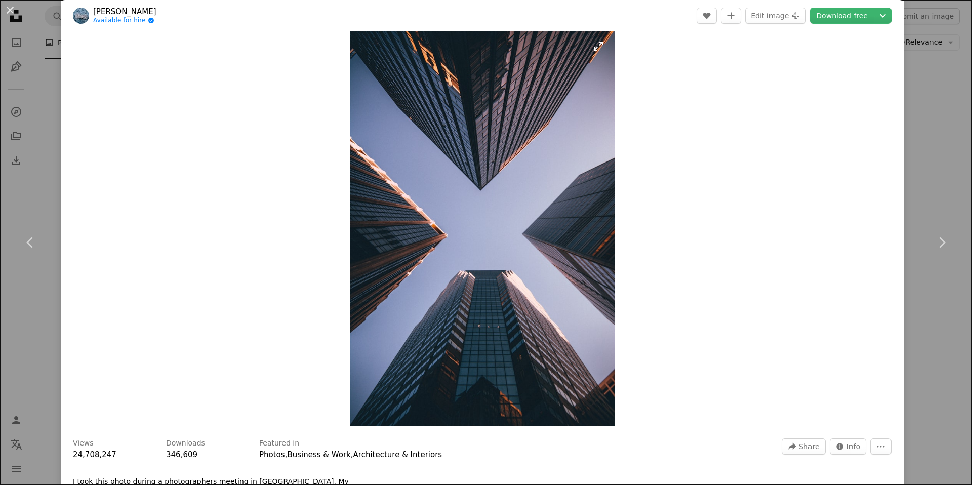 Image resolution: width=972 pixels, height=485 pixels. I want to click on h3: Featured in, so click(279, 444).